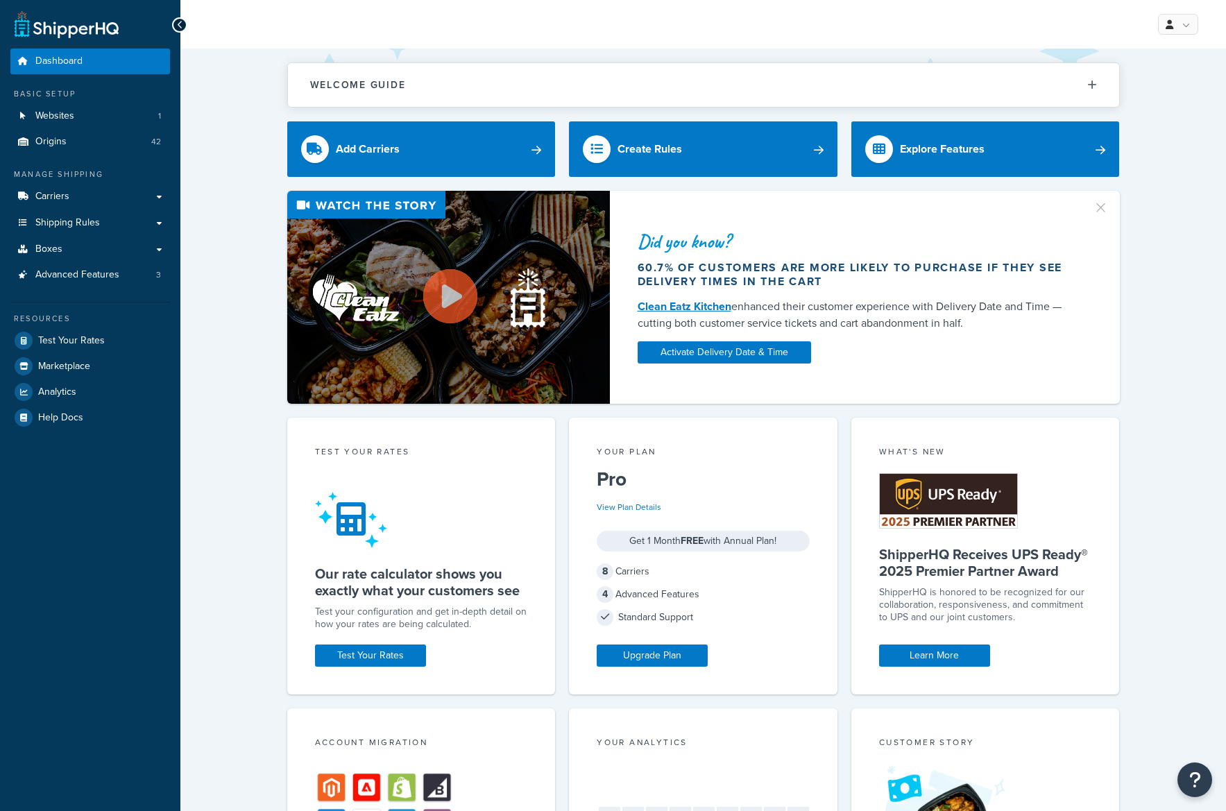 Image resolution: width=1226 pixels, height=811 pixels. I want to click on span: Websites, so click(55, 116).